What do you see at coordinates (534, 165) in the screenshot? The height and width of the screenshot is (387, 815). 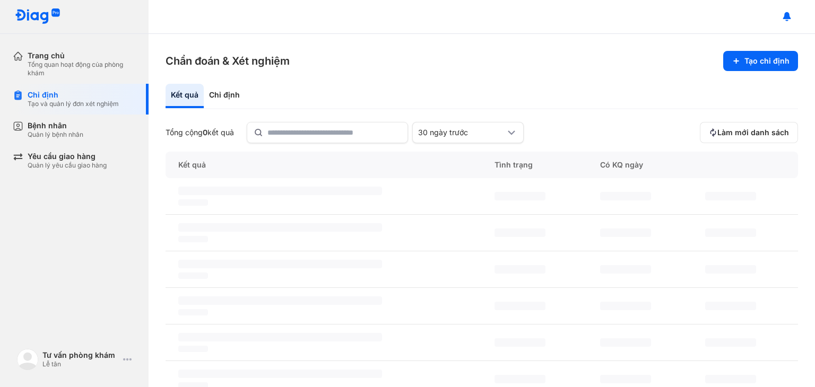 I see `div: Tình trạng` at bounding box center [534, 165].